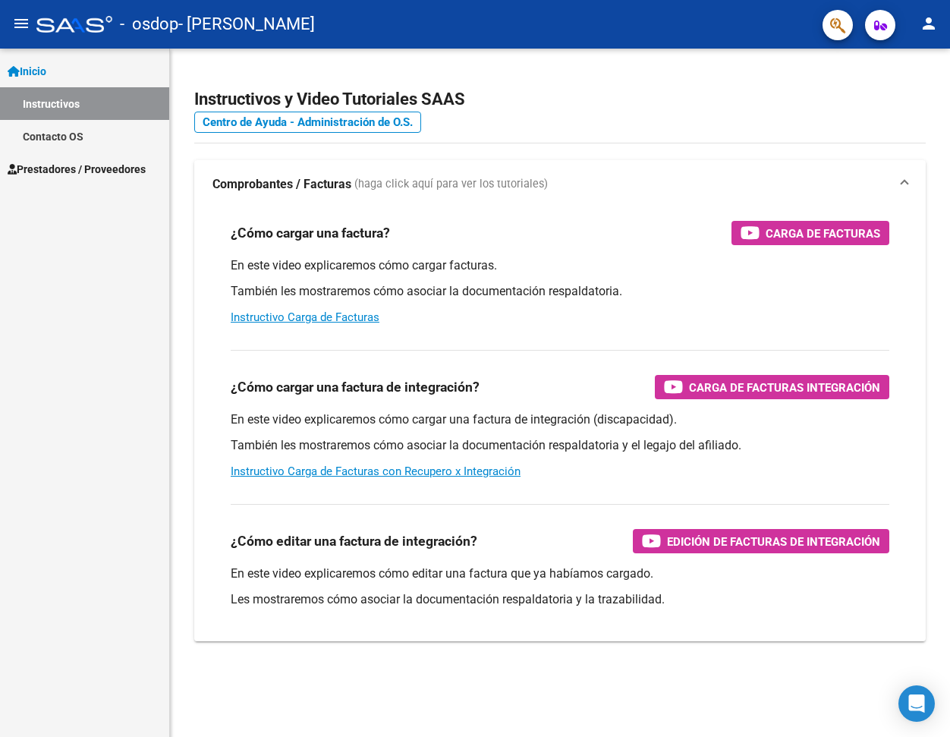 Image resolution: width=950 pixels, height=737 pixels. I want to click on span: Carga de Facturas, so click(823, 233).